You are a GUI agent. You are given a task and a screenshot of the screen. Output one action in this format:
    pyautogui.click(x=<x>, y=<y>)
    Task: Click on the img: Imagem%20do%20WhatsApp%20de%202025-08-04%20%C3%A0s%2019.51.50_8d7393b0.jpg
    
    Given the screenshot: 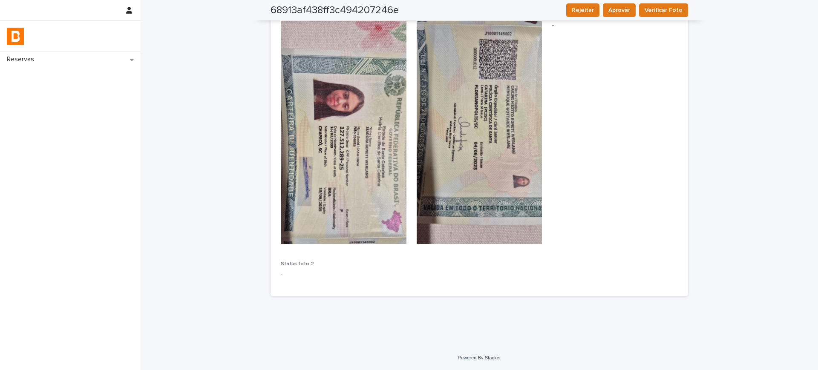 What is the action you would take?
    pyautogui.click(x=343, y=133)
    